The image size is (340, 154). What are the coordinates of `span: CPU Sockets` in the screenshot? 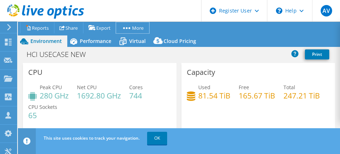 It's located at (43, 107).